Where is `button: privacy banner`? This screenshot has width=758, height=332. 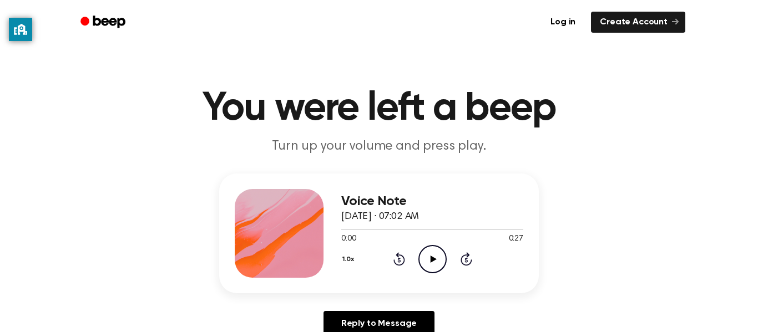
button: privacy banner is located at coordinates (21, 29).